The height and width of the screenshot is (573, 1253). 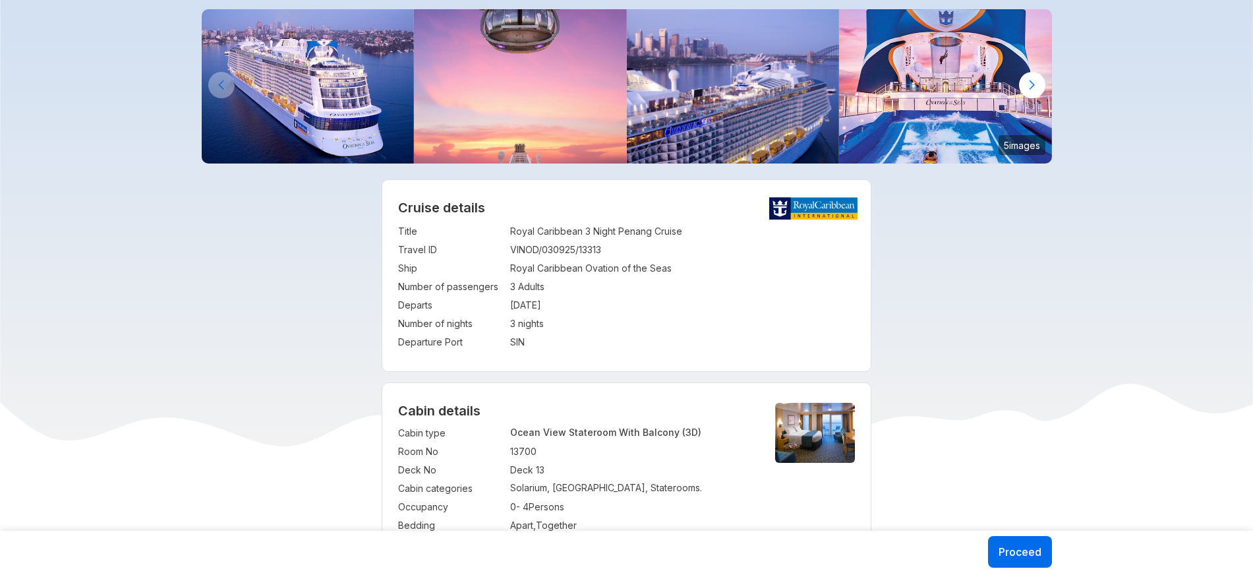 I want to click on td: 13700, so click(x=631, y=451).